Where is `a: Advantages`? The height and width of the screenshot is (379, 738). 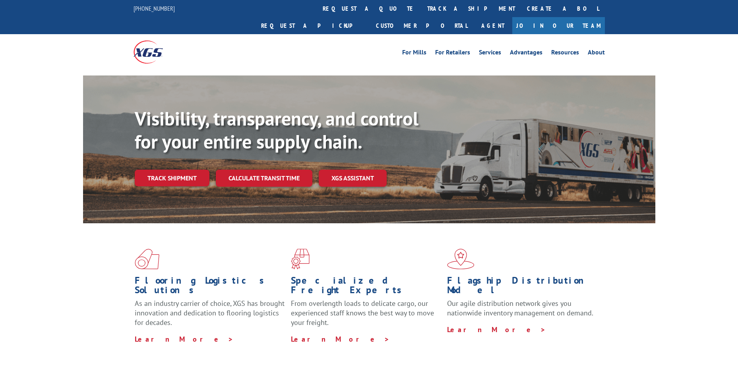 a: Advantages is located at coordinates (526, 54).